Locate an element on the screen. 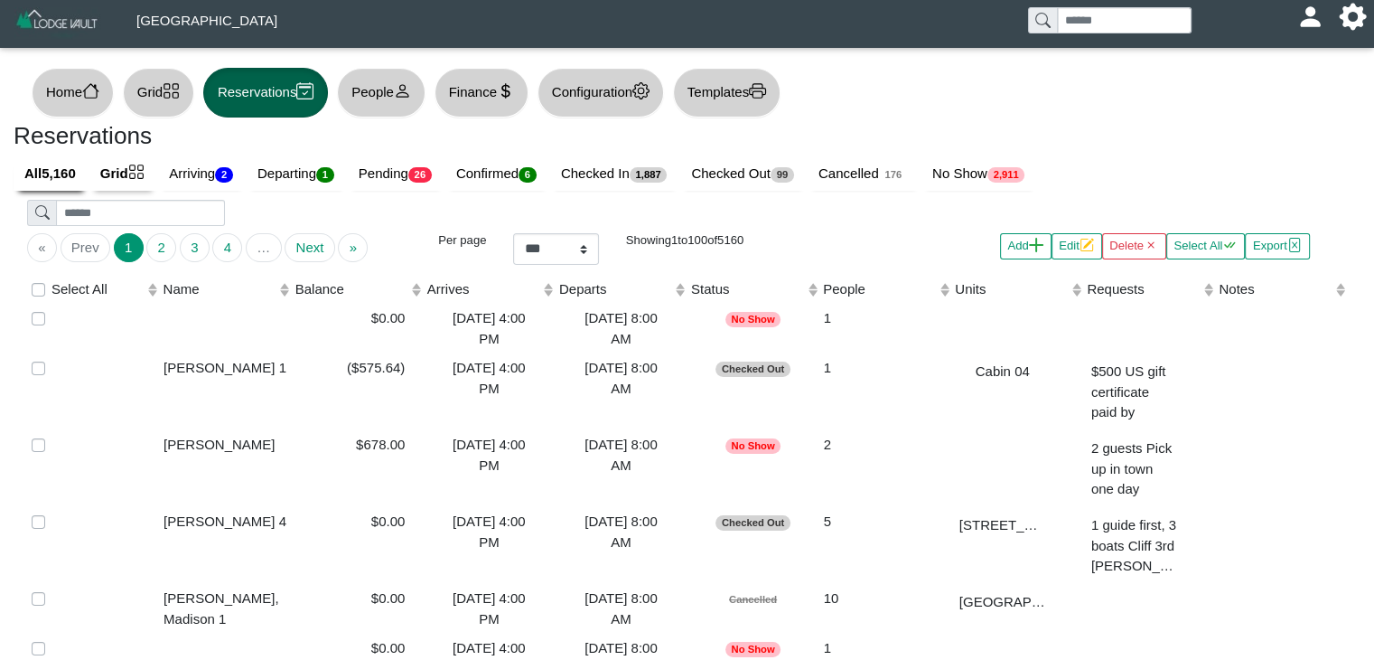 The width and height of the screenshot is (1374, 660). button: Homehouse is located at coordinates (72, 92).